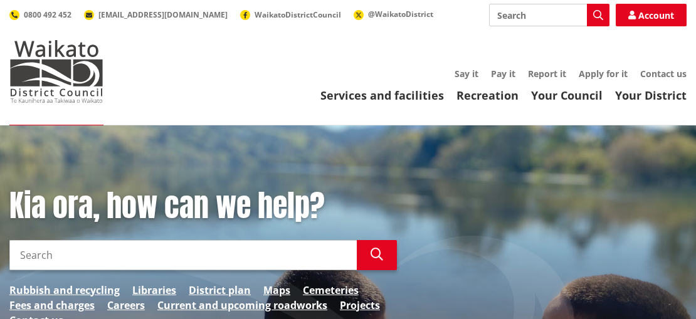 Image resolution: width=696 pixels, height=319 pixels. What do you see at coordinates (487, 95) in the screenshot?
I see `a: Recreation` at bounding box center [487, 95].